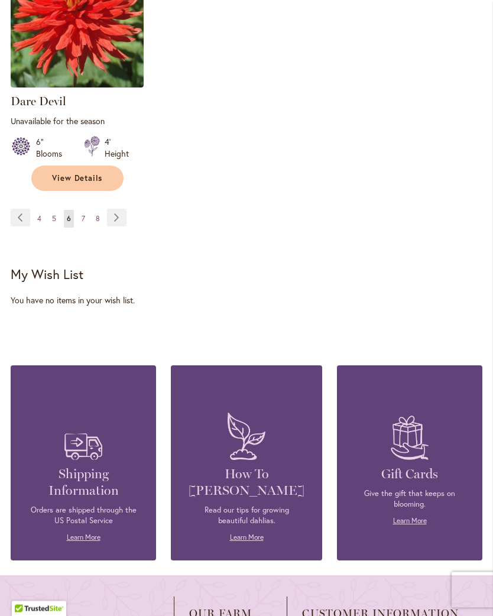 The height and width of the screenshot is (616, 493). What do you see at coordinates (54, 219) in the screenshot?
I see `a: 5` at bounding box center [54, 219].